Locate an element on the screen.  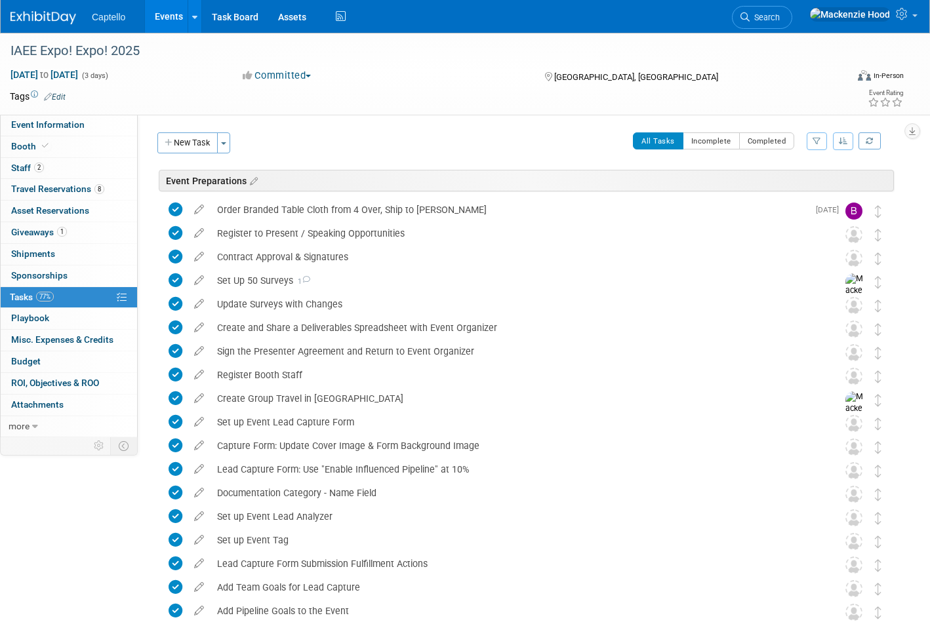
div: Set up Event Lead Analyzer is located at coordinates (515, 517).